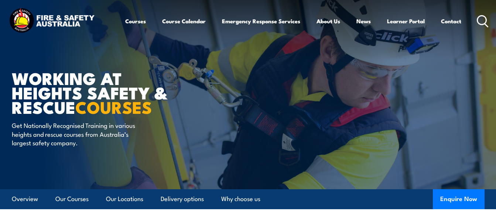 The image size is (496, 214). I want to click on button: Enquire Now, so click(459, 199).